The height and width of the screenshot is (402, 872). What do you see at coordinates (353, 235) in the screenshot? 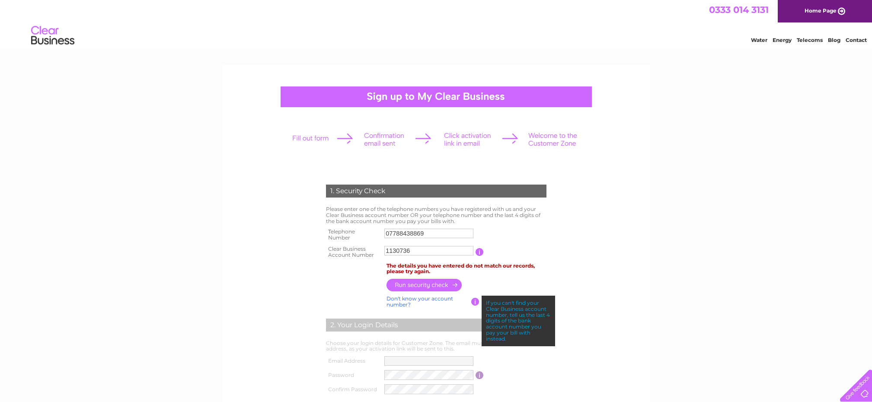
I see `th: Telephone Number` at bounding box center [353, 235].